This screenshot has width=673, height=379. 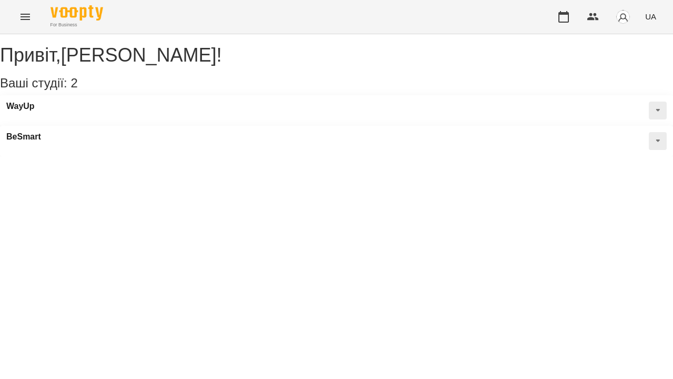 I want to click on button: Menu, so click(x=25, y=17).